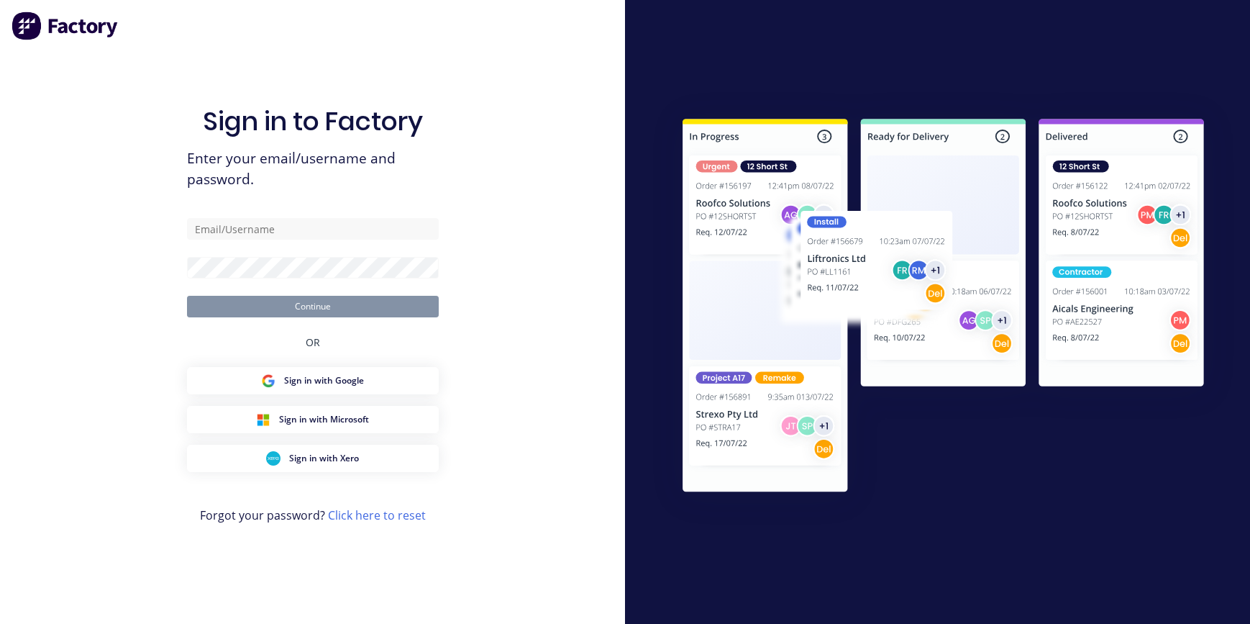 The width and height of the screenshot is (1250, 624). Describe the element at coordinates (313, 229) in the screenshot. I see `input: Email/Username` at that location.